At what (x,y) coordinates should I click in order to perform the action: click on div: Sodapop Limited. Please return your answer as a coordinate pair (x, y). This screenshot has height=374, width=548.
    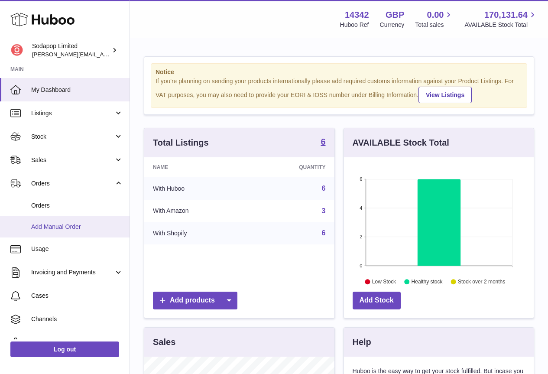
    Looking at the image, I should click on (71, 50).